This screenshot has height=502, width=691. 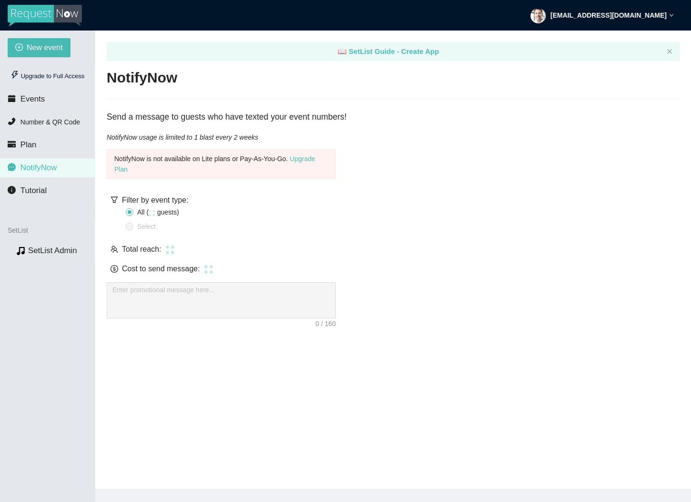 I want to click on span: plus-circle, so click(x=19, y=48).